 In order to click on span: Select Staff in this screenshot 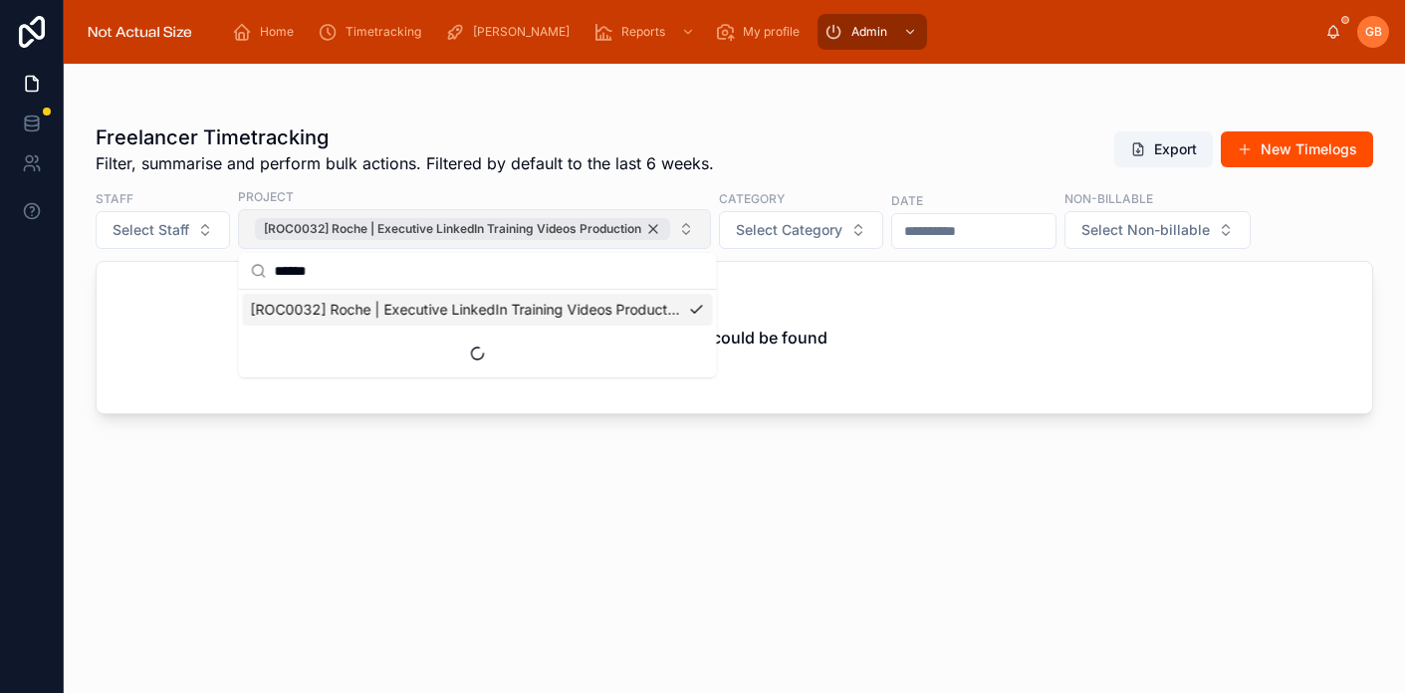, I will do `click(150, 230)`.